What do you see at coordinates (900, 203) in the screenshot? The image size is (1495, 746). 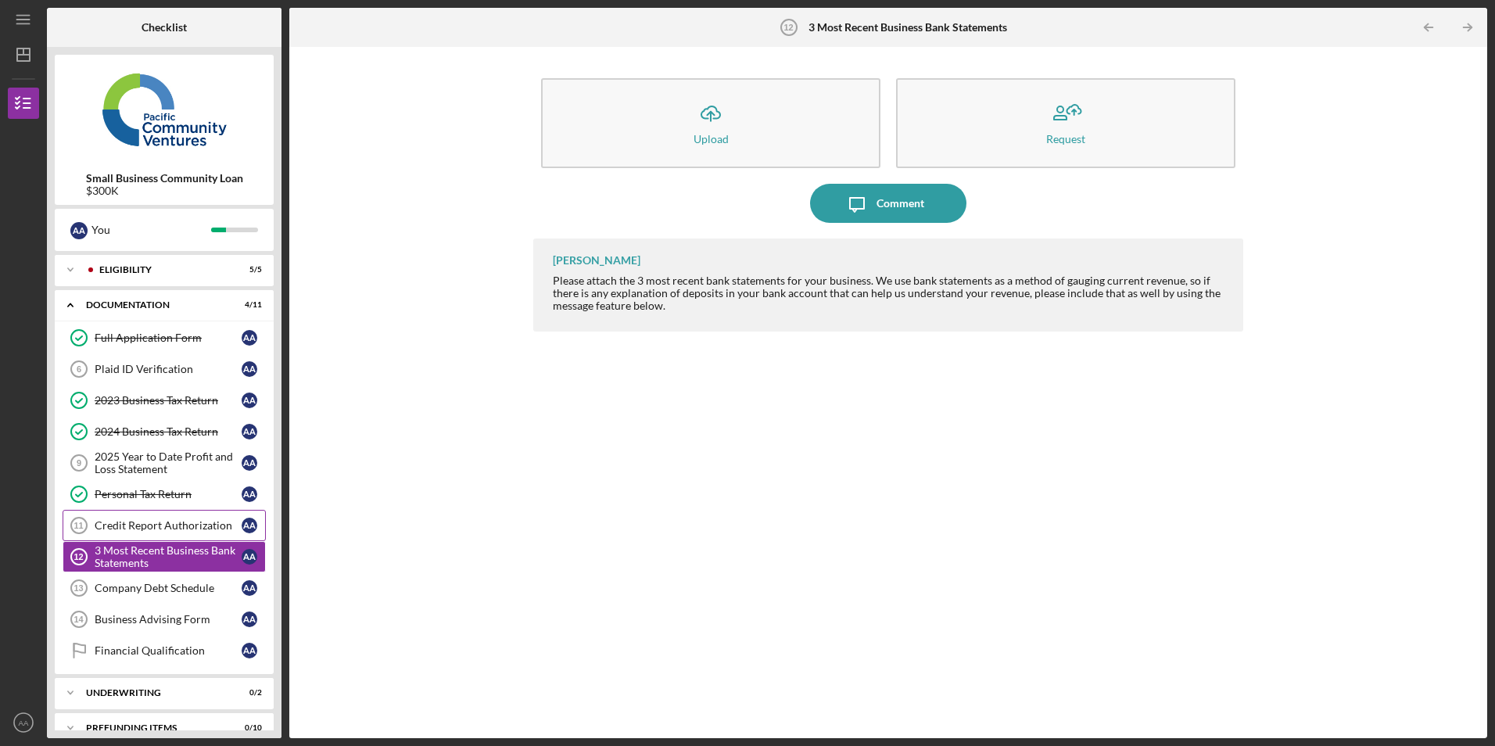 I see `div: Comment` at bounding box center [900, 203].